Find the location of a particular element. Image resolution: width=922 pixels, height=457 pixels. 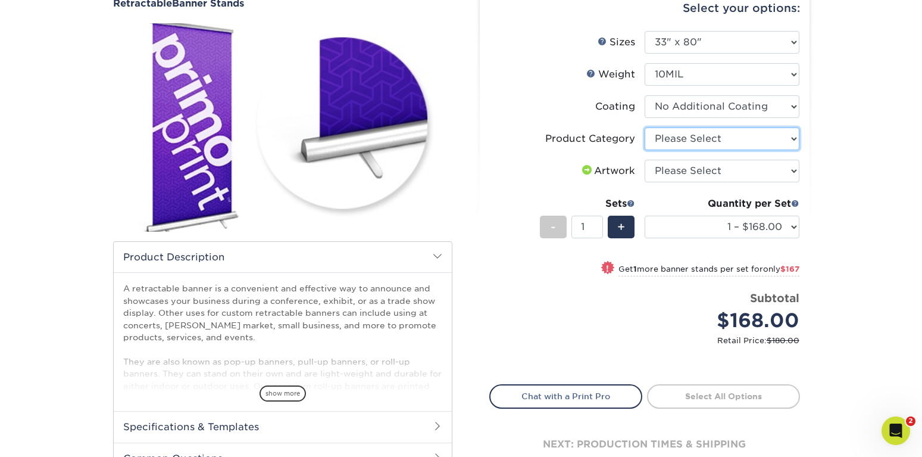

a: Chat with a Print Pro is located at coordinates (566, 396).